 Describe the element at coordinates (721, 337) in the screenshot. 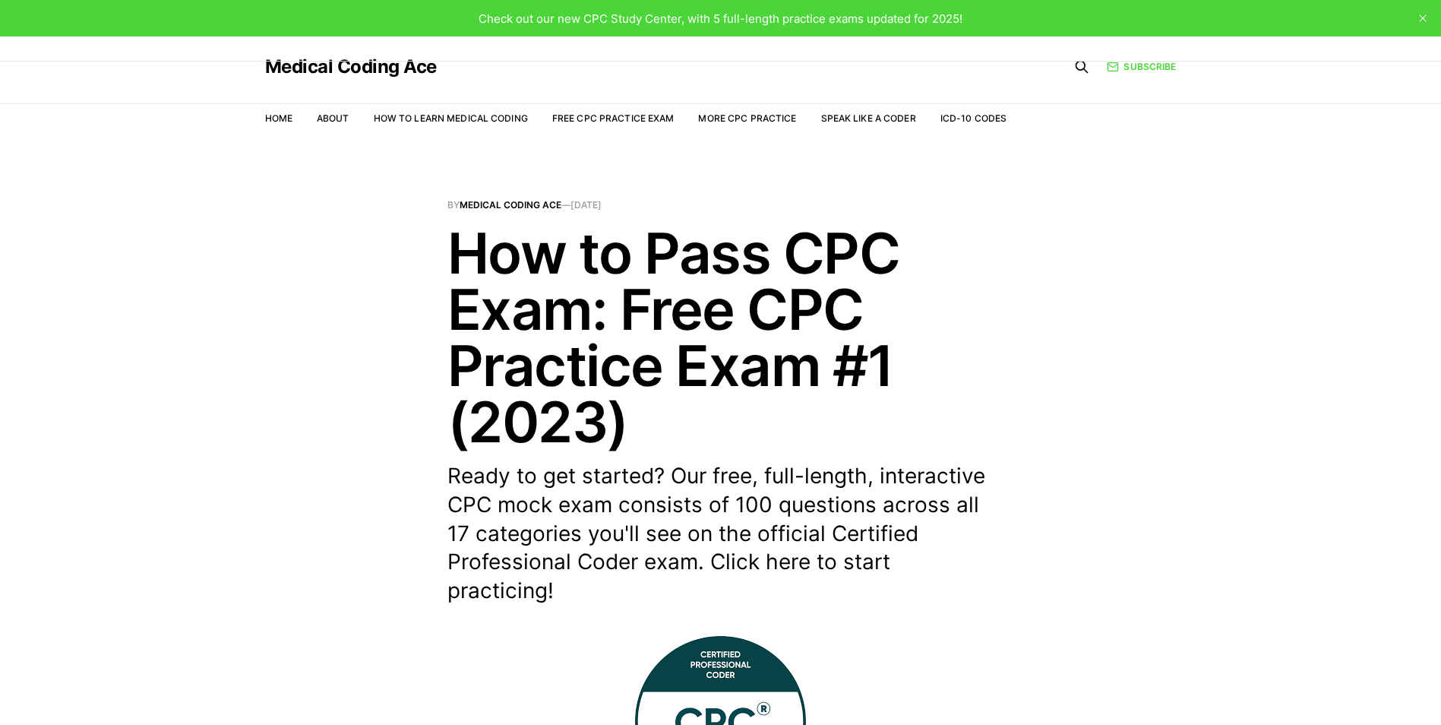

I see `h1: How to Pass CPC Exam: Free CPC Practice Exam #1 (2023)` at that location.